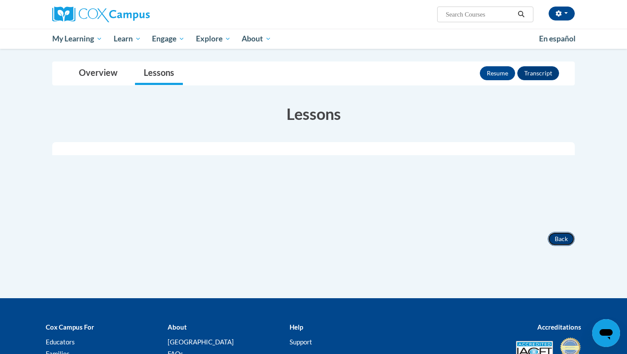 The image size is (627, 354). What do you see at coordinates (480, 14) in the screenshot?
I see `input: Search Courses` at bounding box center [480, 14].